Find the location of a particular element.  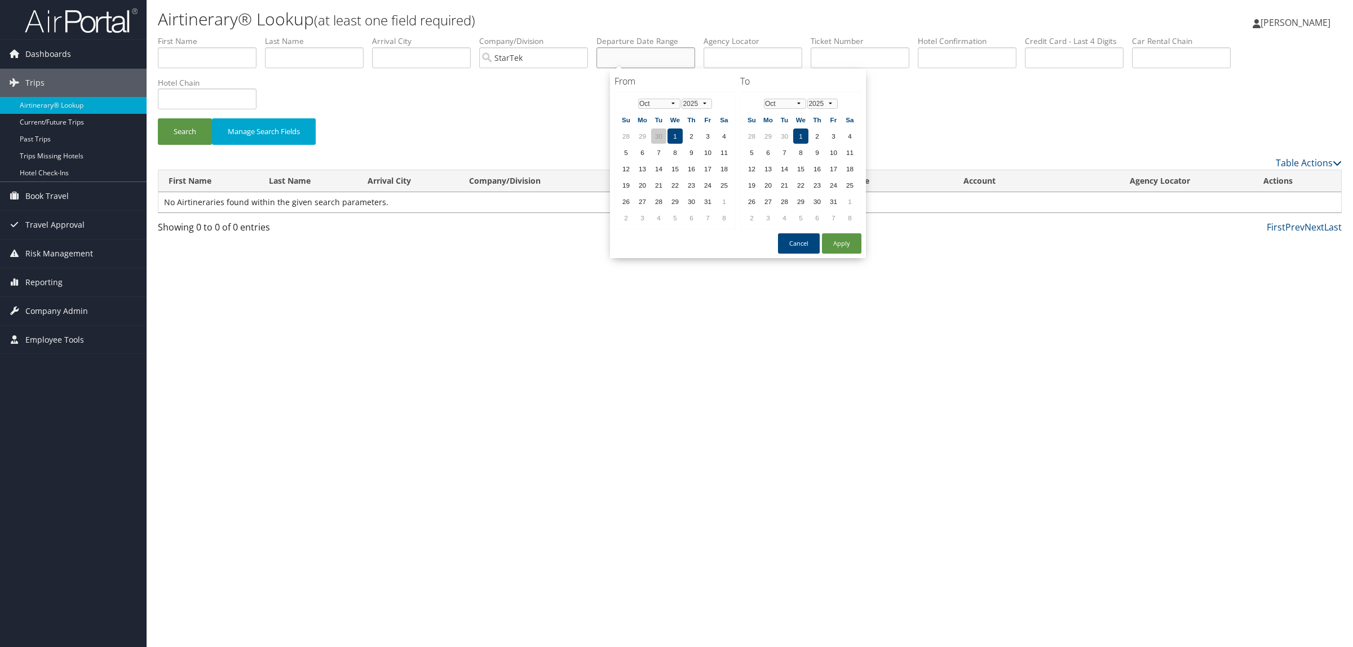

label: Ticket Number is located at coordinates (864, 41).